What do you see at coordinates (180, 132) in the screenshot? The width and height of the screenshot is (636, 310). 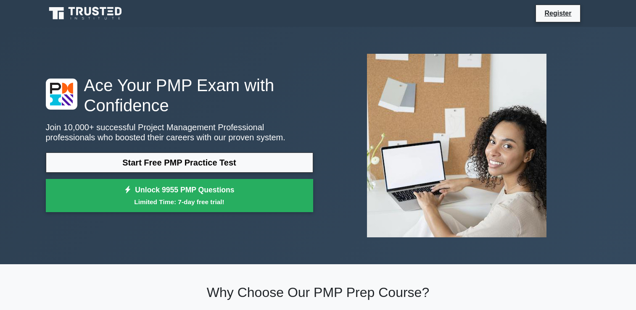 I see `p: Join 10,000+ successful Project Management Professional professionals who boosted their careers w...` at bounding box center [180, 132].